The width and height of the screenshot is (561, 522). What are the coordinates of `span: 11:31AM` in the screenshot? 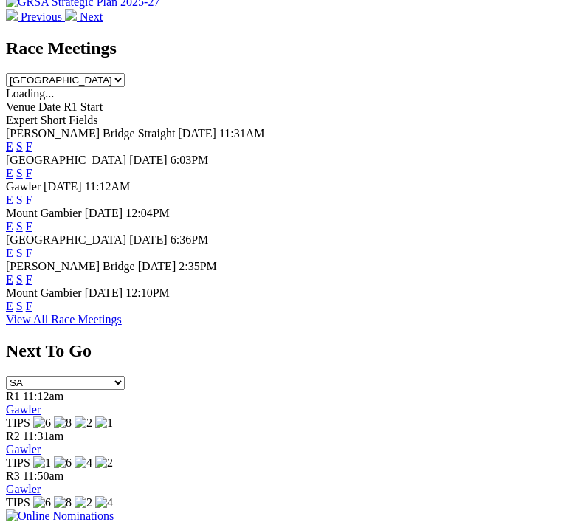 It's located at (242, 133).